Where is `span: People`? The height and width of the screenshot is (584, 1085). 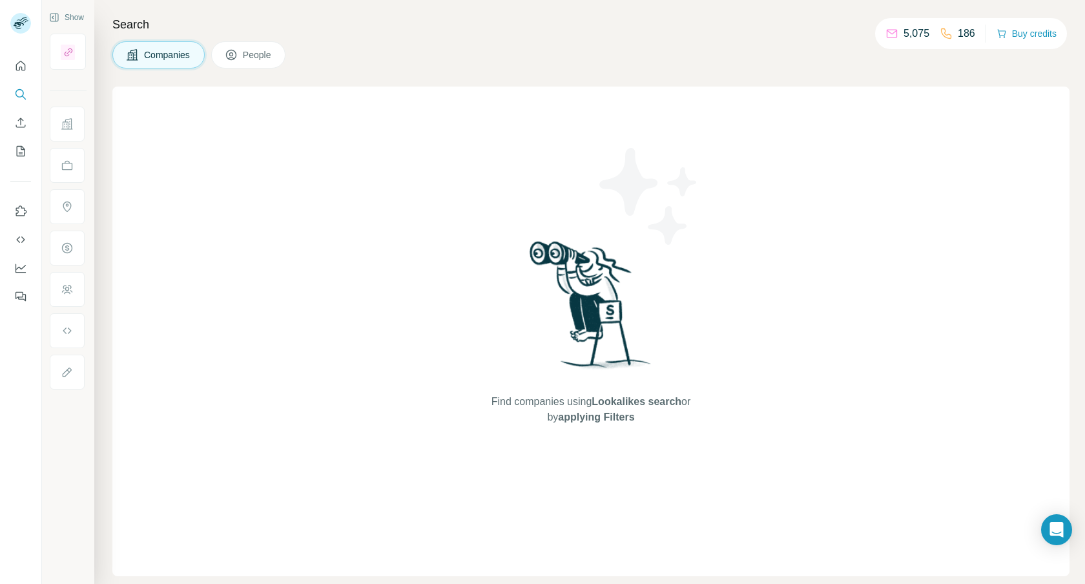 span: People is located at coordinates (258, 55).